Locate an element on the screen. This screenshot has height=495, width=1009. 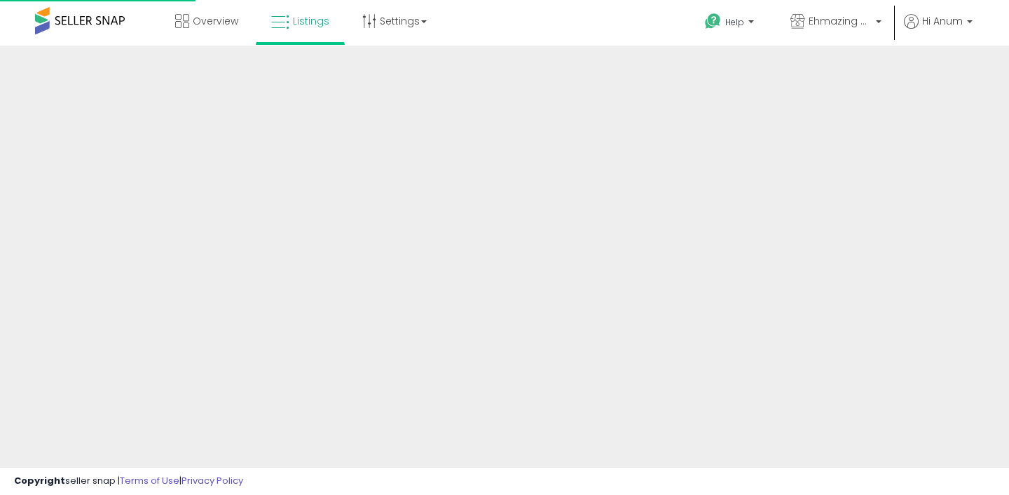
span: Overview is located at coordinates (215, 21).